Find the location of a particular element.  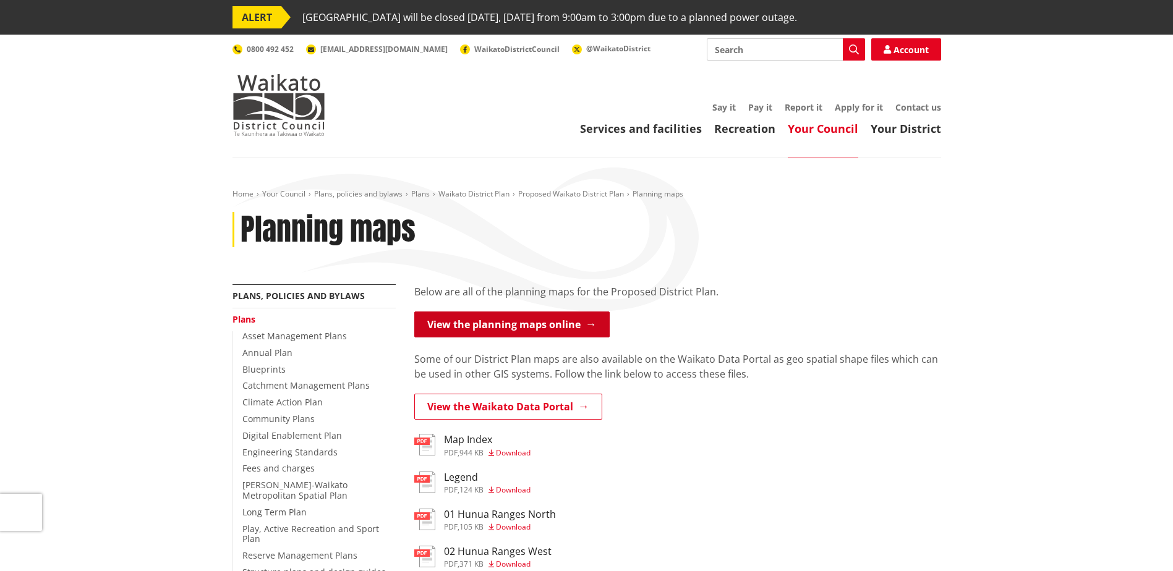

a: Proposed Waikato District Plan is located at coordinates (571, 194).